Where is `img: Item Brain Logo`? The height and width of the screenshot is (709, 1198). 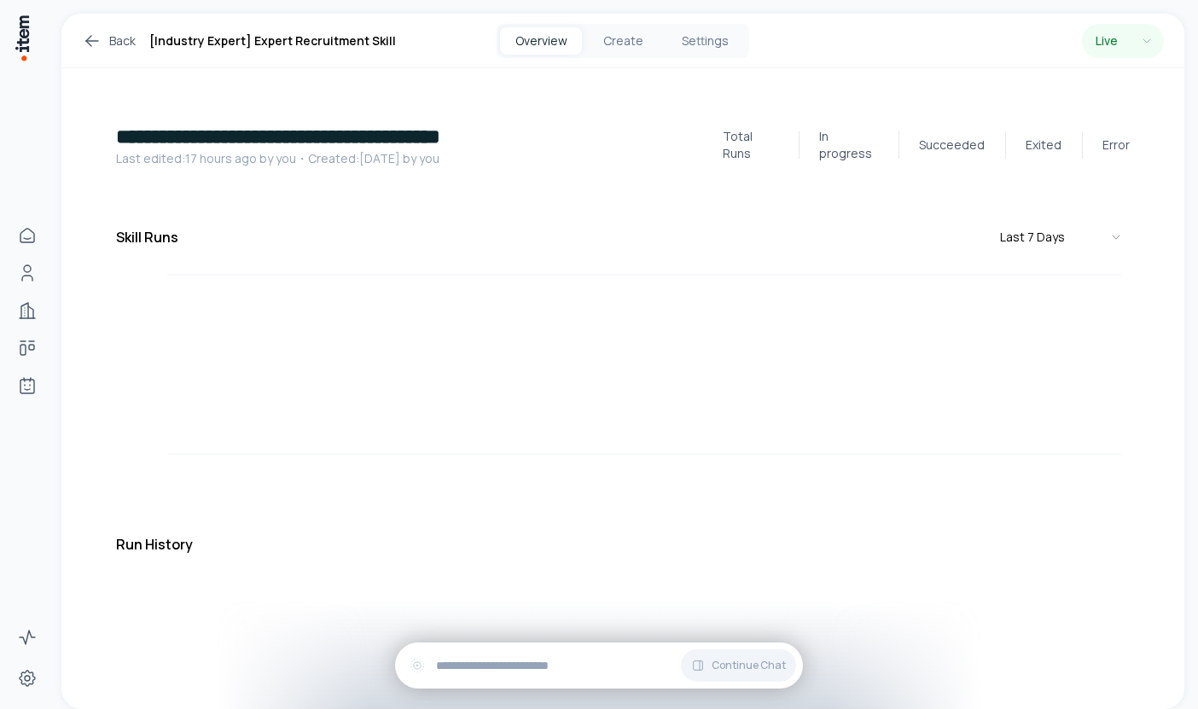 img: Item Brain Logo is located at coordinates (22, 38).